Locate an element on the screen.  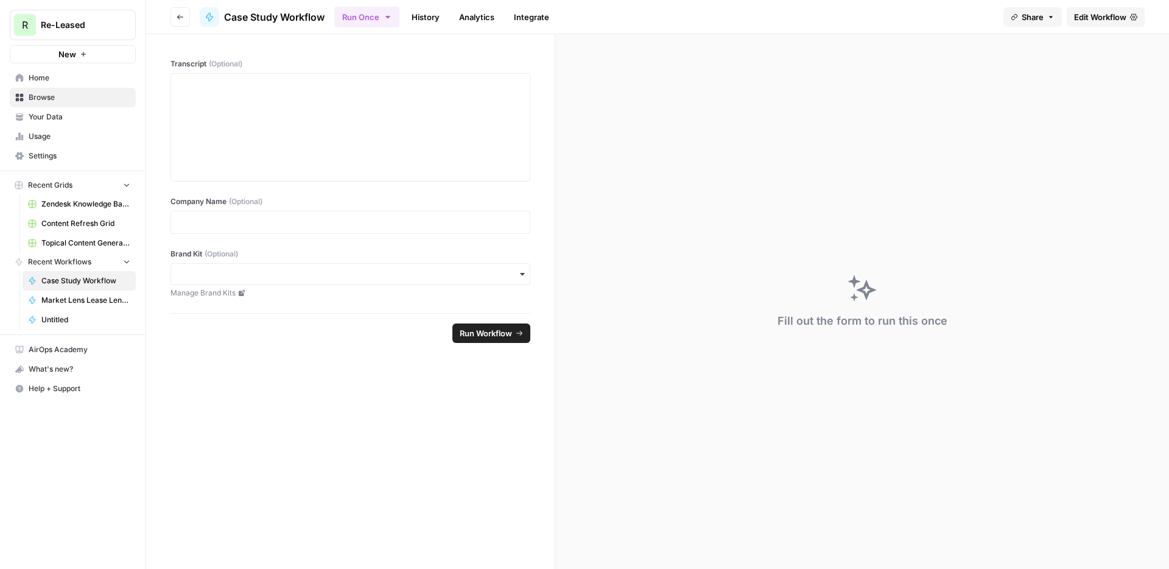
a: Analytics is located at coordinates (477, 17).